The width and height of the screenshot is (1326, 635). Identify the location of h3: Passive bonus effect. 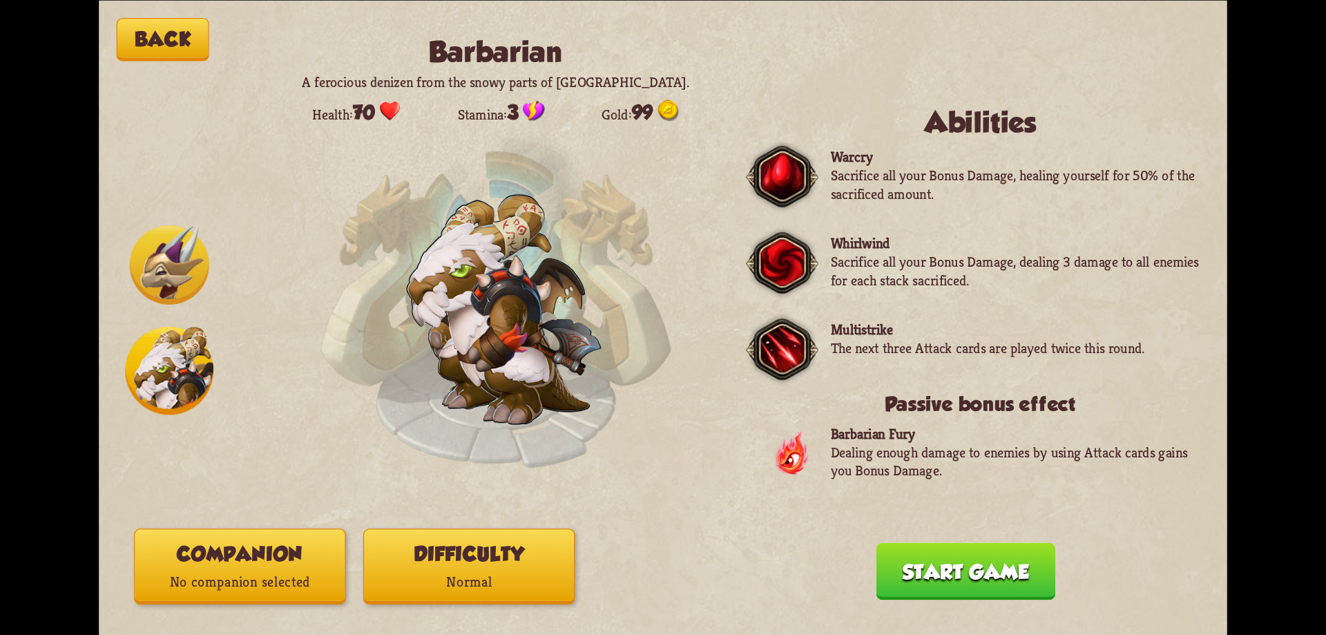
(980, 403).